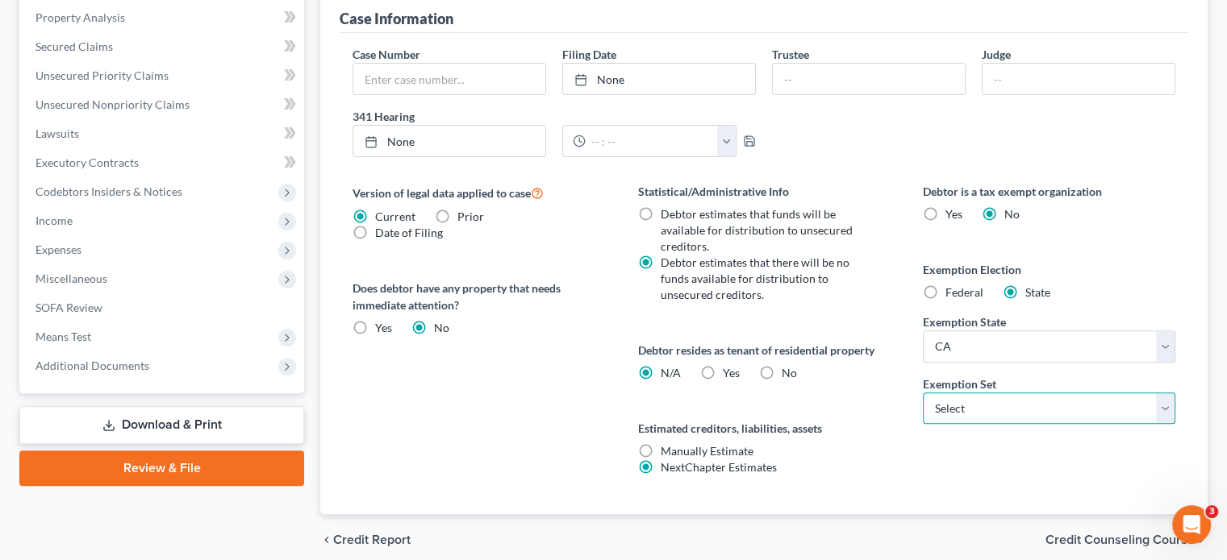 This screenshot has height=560, width=1227. Describe the element at coordinates (554, 116) in the screenshot. I see `label: 341 Hearing` at that location.